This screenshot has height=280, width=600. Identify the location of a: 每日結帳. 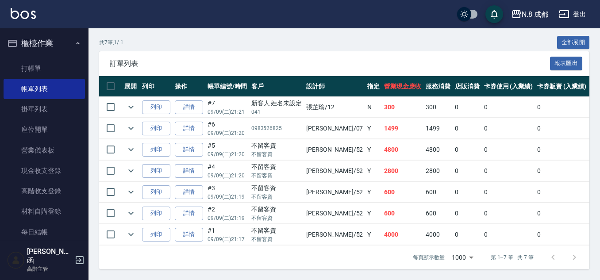
(44, 232).